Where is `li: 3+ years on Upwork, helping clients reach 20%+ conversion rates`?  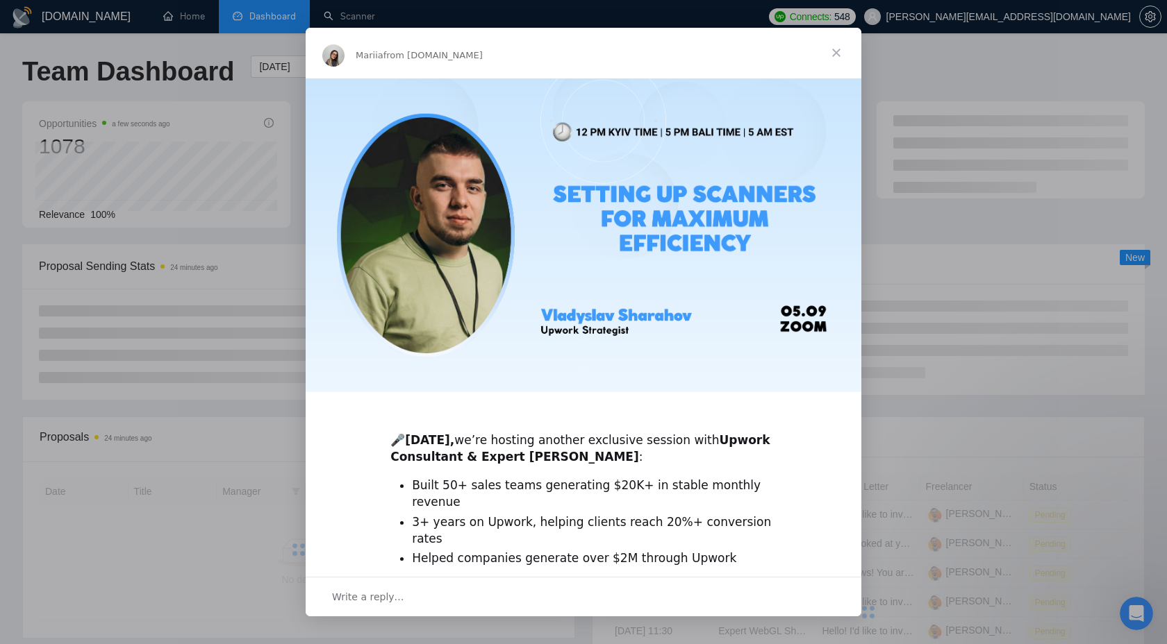
li: 3+ years on Upwork, helping clients reach 20%+ conversion rates is located at coordinates (594, 531).